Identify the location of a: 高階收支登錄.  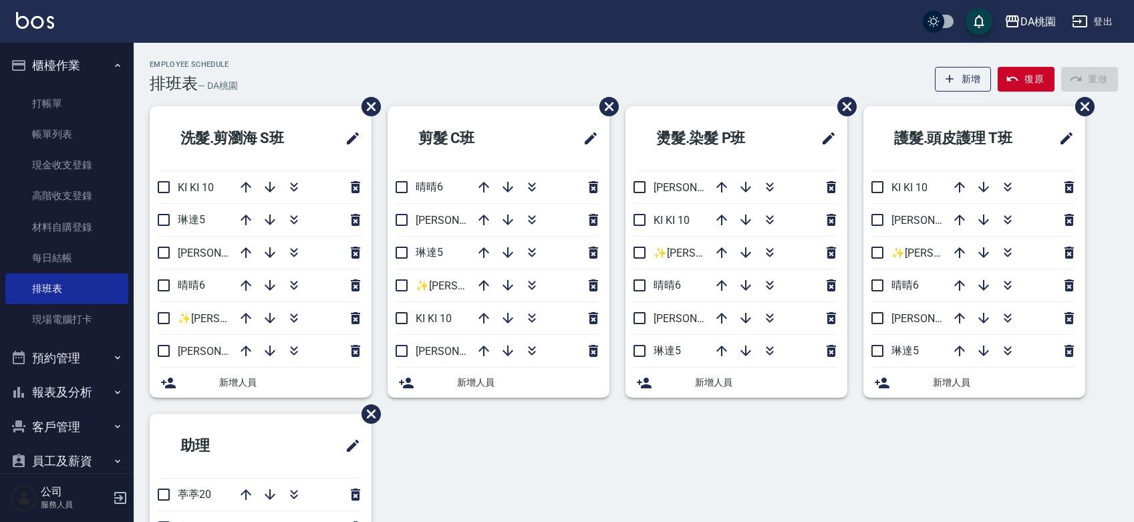
(67, 196).